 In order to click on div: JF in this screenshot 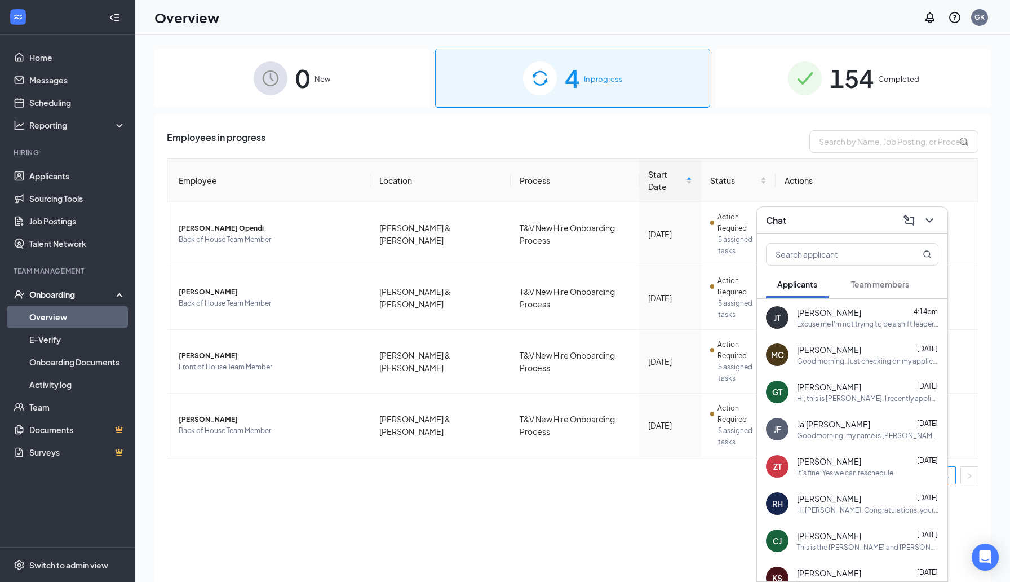, I will do `click(777, 429)`.